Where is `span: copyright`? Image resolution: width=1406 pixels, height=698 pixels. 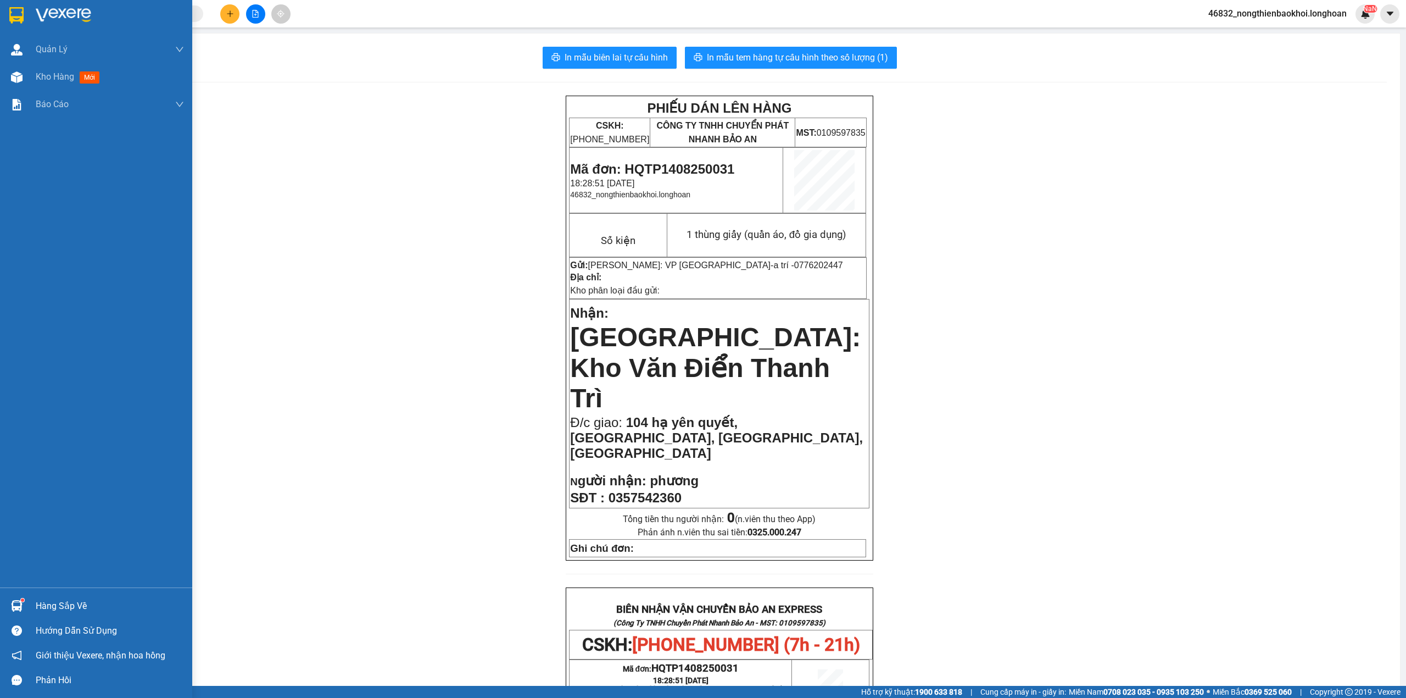
span: copyright is located at coordinates (1349, 692).